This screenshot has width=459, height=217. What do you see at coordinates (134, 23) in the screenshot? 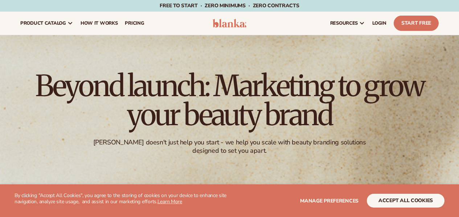
I see `a: pricing` at bounding box center [134, 23].